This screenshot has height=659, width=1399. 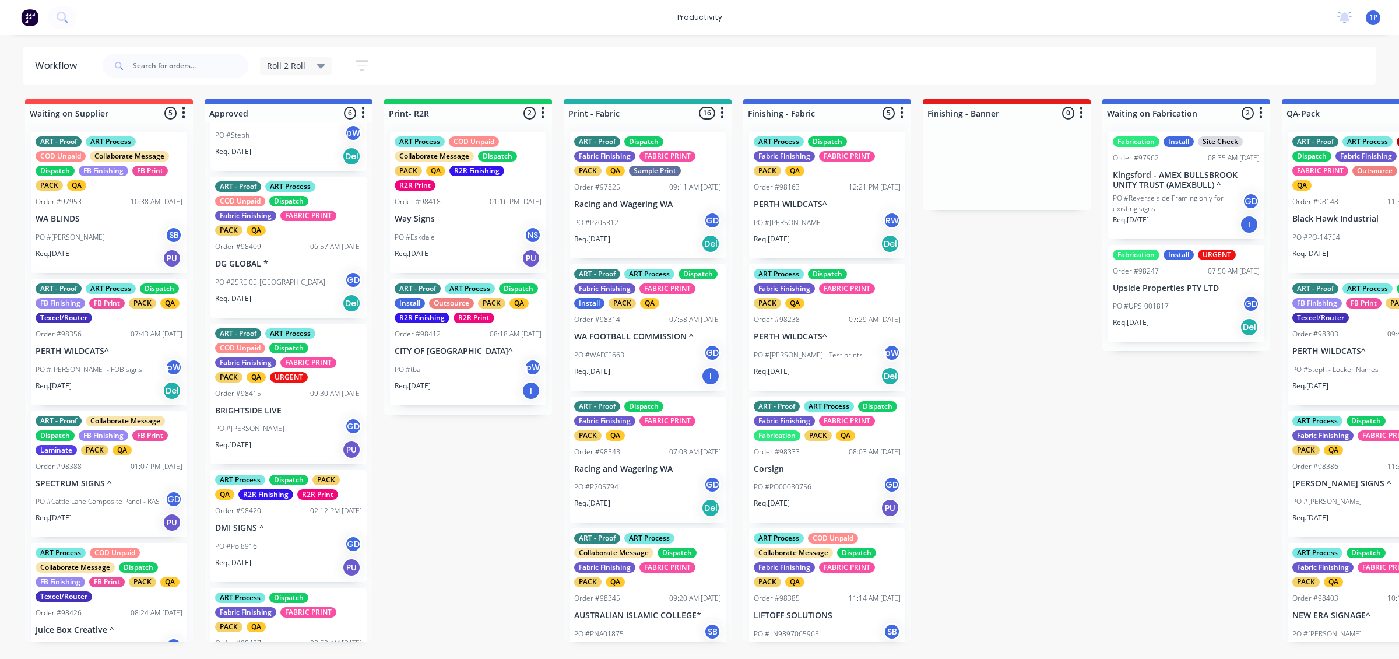 I want to click on p: PO #PO-14754, so click(x=1316, y=237).